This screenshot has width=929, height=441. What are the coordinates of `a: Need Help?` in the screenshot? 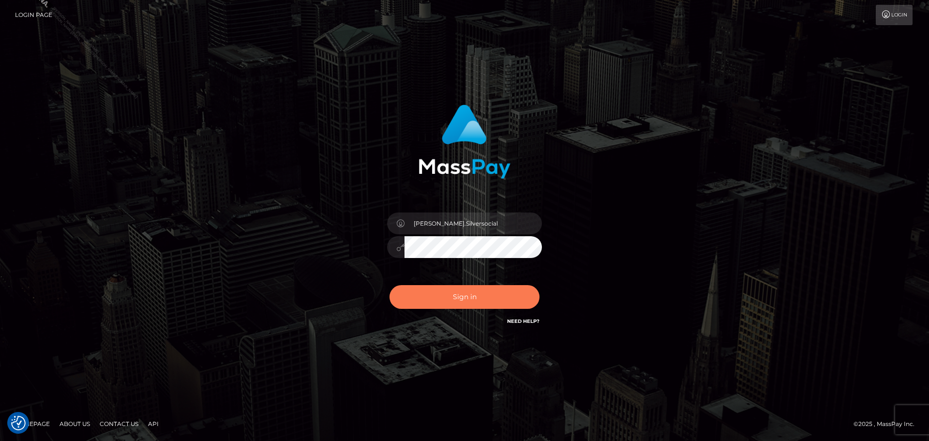 It's located at (523, 321).